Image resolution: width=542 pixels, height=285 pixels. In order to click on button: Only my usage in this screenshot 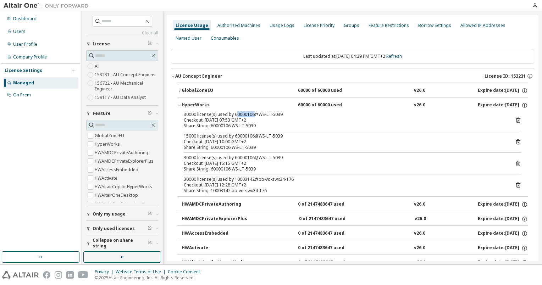, I will do `click(122, 214)`.